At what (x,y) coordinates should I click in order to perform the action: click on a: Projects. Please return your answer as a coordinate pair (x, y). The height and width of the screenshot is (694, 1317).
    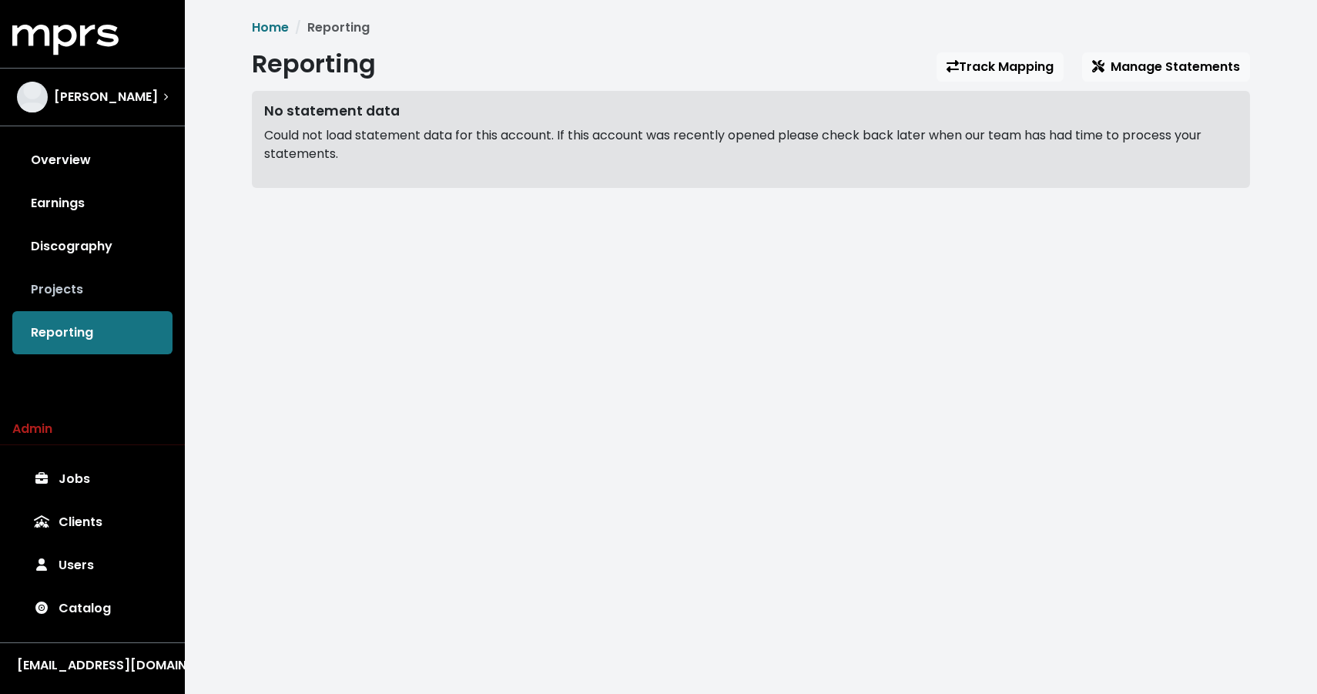
    Looking at the image, I should click on (92, 290).